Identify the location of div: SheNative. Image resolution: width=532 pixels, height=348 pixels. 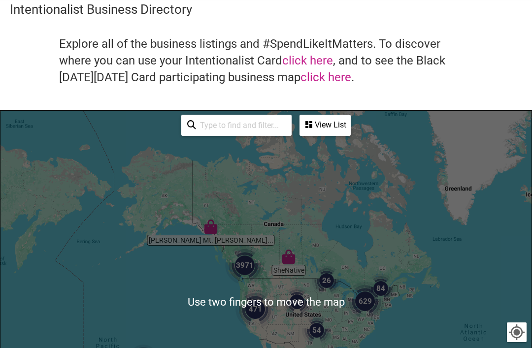
(289, 257).